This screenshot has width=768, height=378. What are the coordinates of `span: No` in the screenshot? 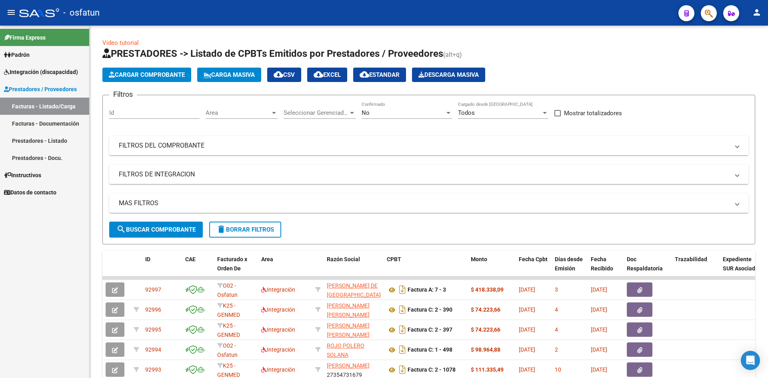 It's located at (365, 113).